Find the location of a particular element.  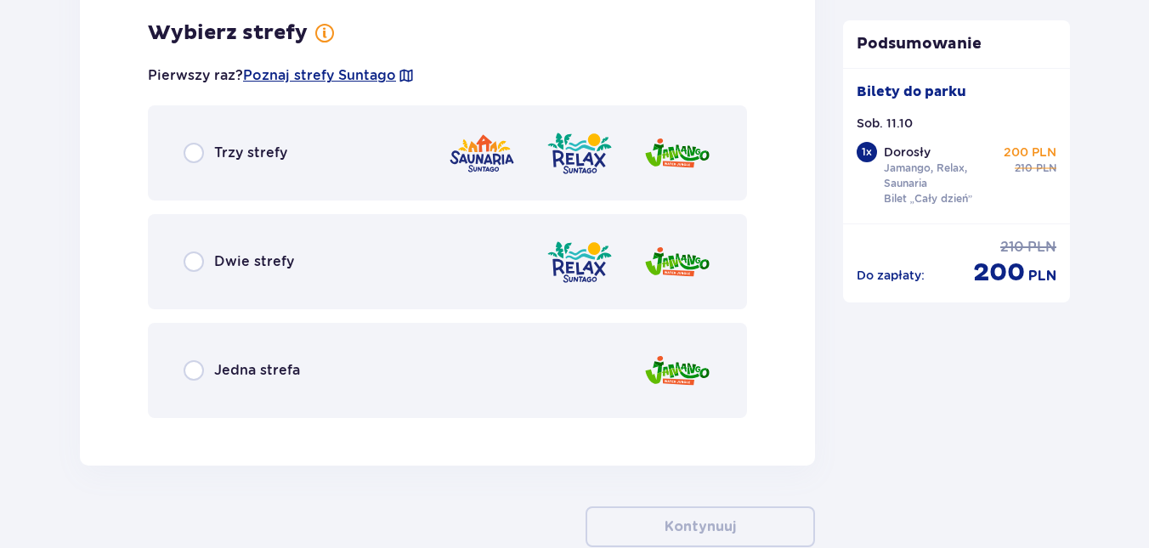

img: Saunaria is located at coordinates (482, 153).